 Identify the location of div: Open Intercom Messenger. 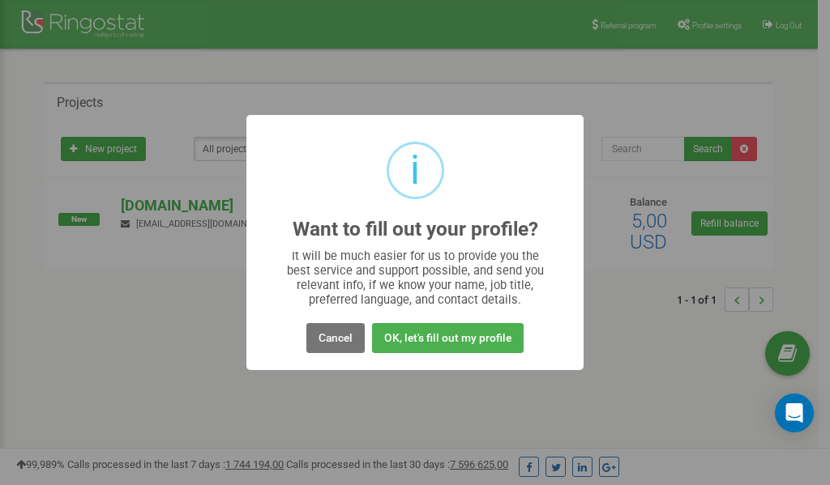
(794, 413).